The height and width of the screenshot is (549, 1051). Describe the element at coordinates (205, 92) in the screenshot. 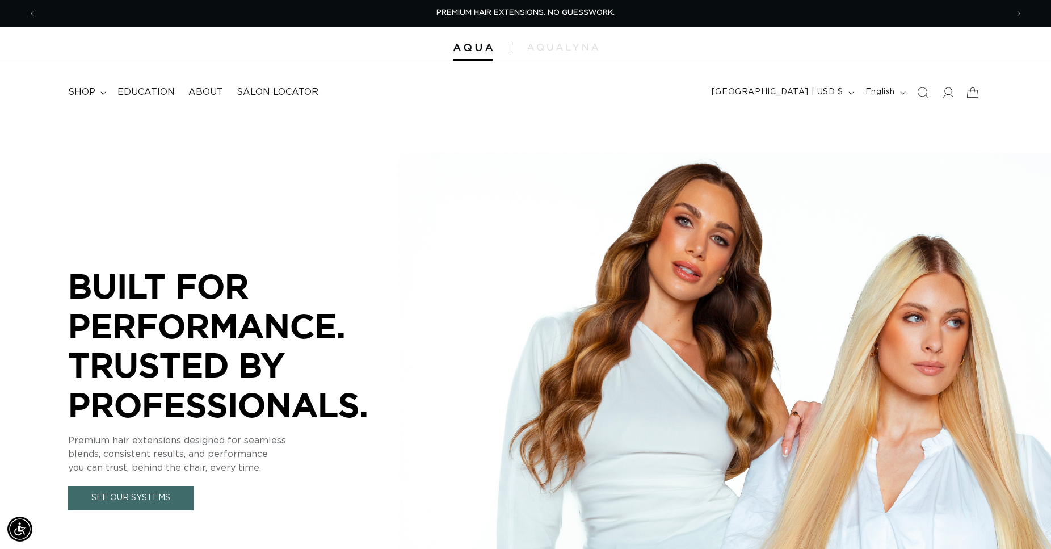

I see `span: About` at that location.